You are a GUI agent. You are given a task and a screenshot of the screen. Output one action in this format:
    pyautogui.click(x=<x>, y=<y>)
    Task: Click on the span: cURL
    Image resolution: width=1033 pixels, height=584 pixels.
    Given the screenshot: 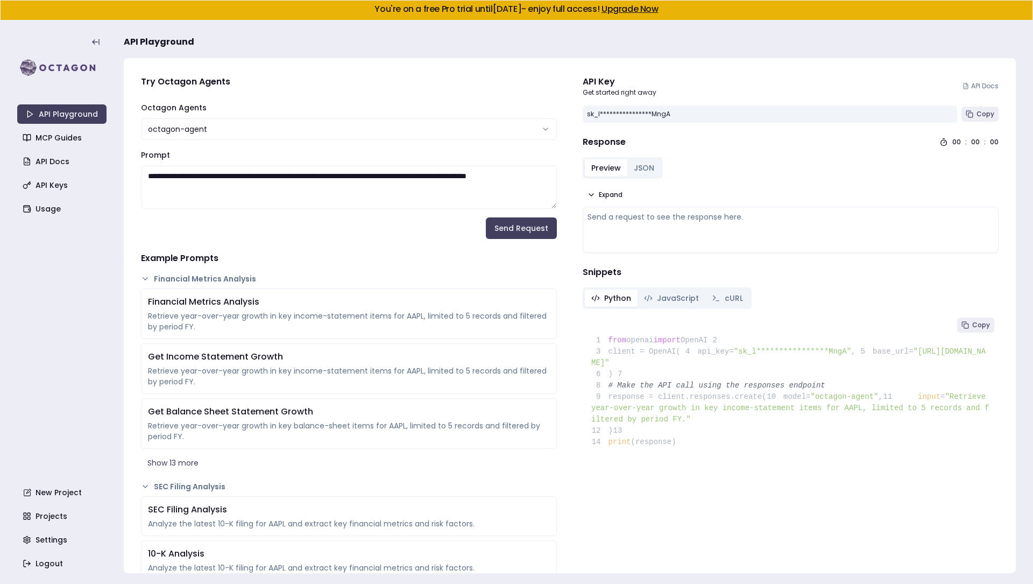 What is the action you would take?
    pyautogui.click(x=734, y=298)
    